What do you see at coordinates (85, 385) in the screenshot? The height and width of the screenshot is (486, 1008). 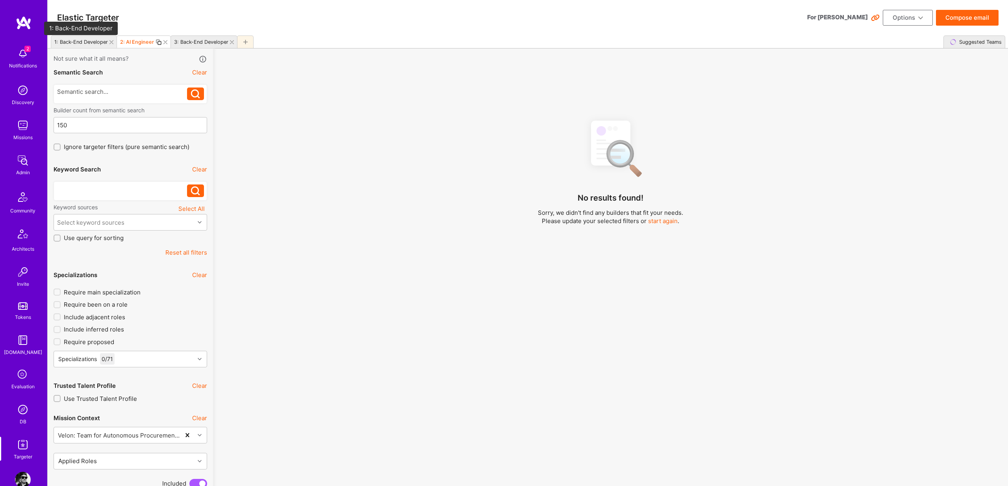 I see `div: Trusted Talent Profile` at bounding box center [85, 385].